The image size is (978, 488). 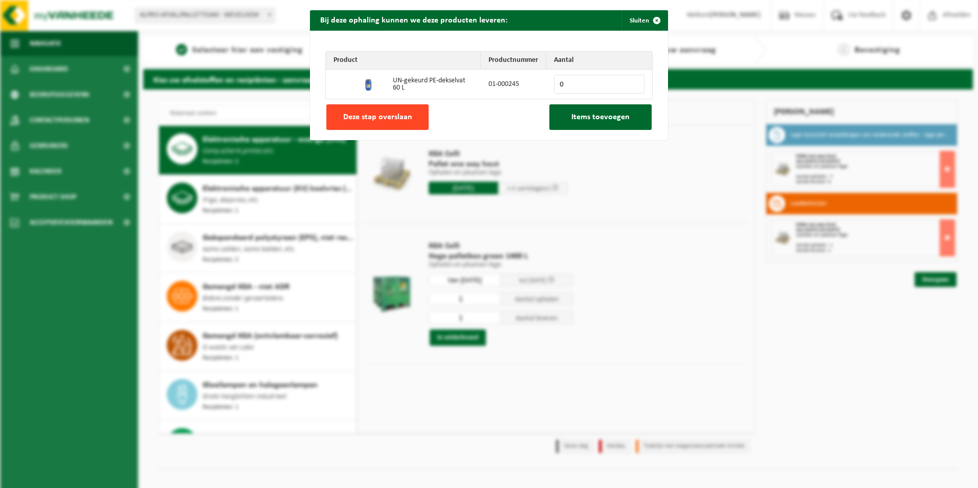 I want to click on button: Deze stap overslaan, so click(x=377, y=117).